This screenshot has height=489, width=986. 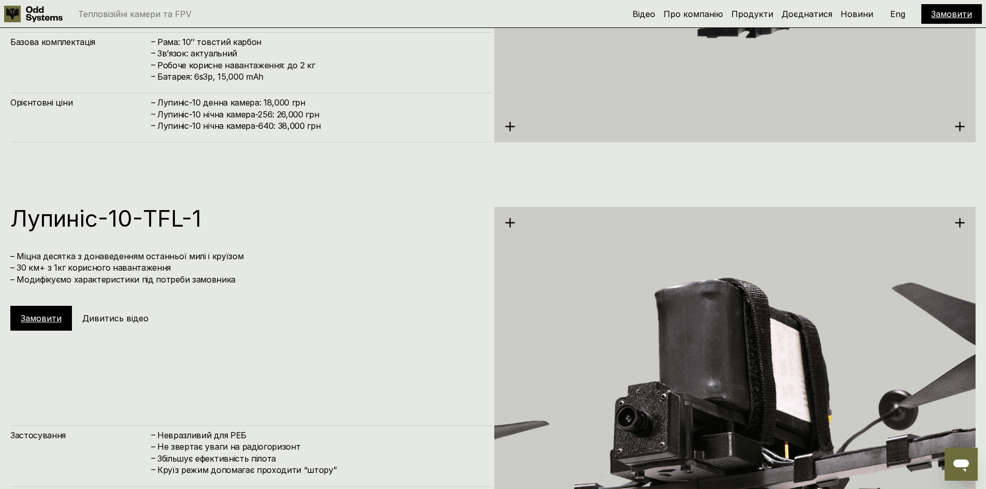 What do you see at coordinates (319, 65) in the screenshot?
I see `h4: Робоче корисне навантаження: до 2 кг` at bounding box center [319, 65].